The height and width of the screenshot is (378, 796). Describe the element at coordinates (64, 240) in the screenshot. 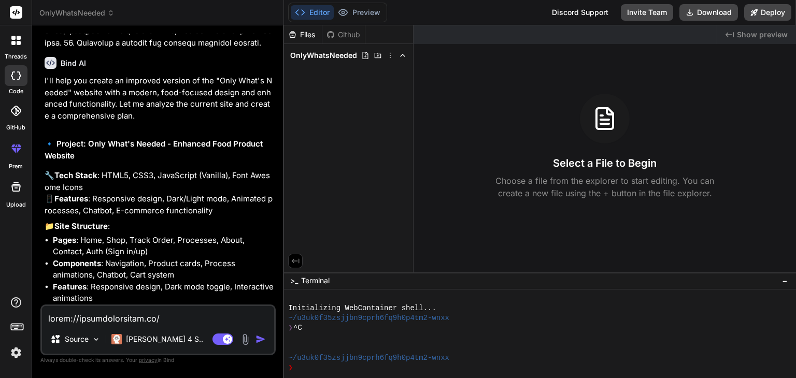

I see `strong: Pages` at that location.